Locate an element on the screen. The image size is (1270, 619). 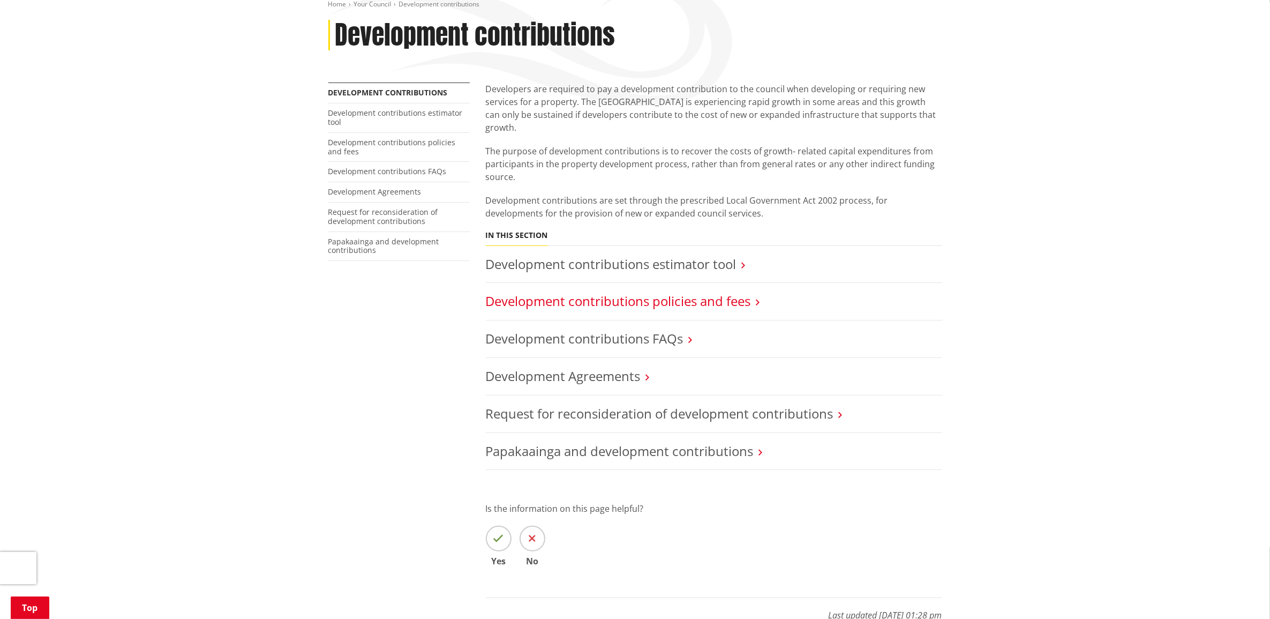
span: No is located at coordinates (532, 561).